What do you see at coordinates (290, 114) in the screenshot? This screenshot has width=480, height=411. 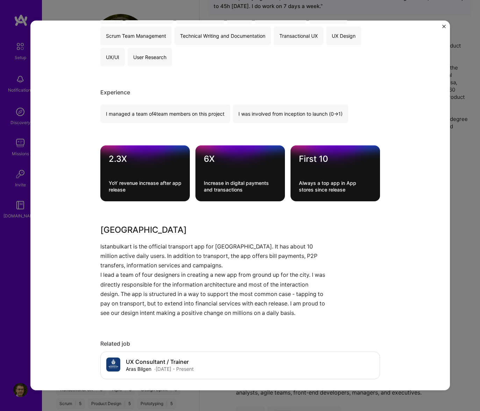 I see `div: I was involved from inception to launch (0 -> 1)` at bounding box center [290, 114].